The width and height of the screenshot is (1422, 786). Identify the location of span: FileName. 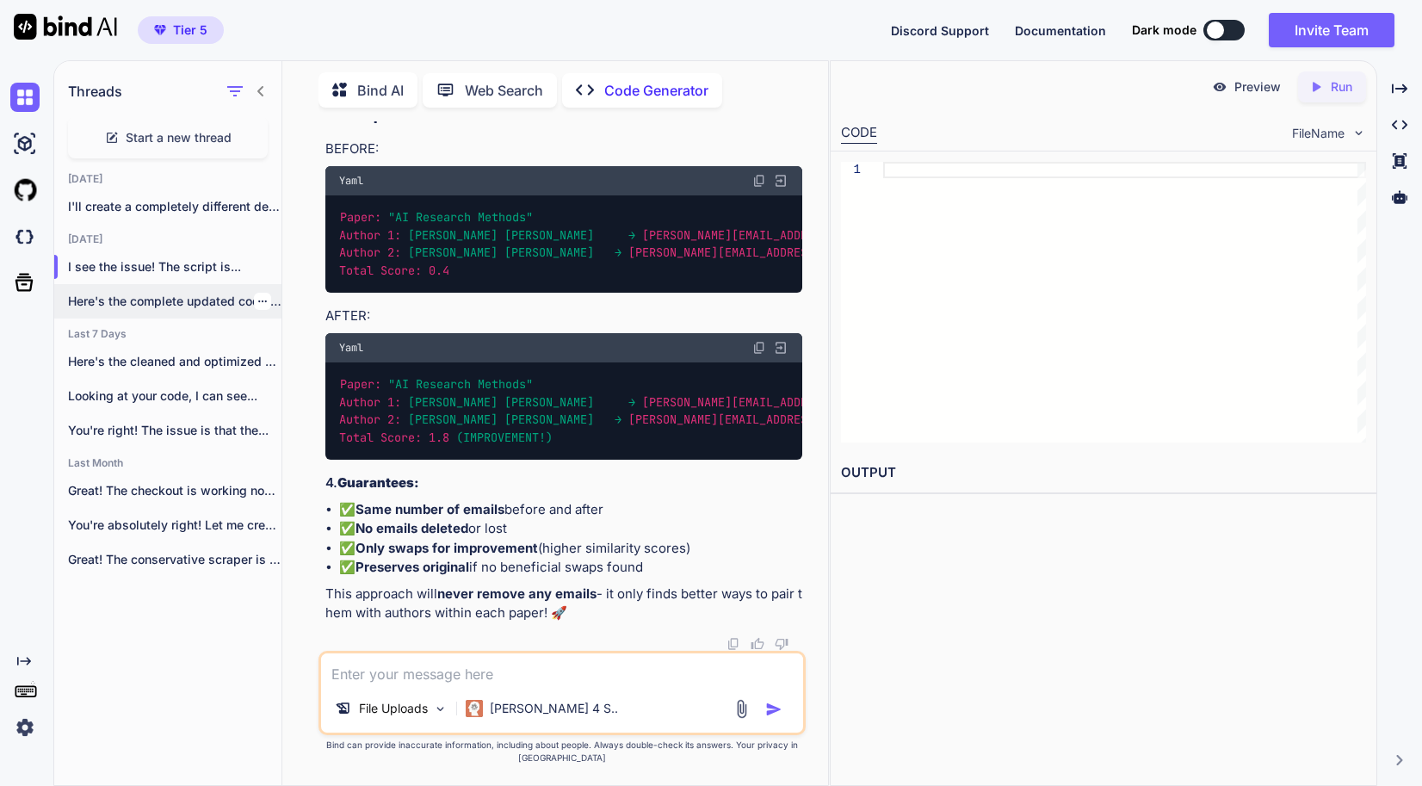
(1318, 133).